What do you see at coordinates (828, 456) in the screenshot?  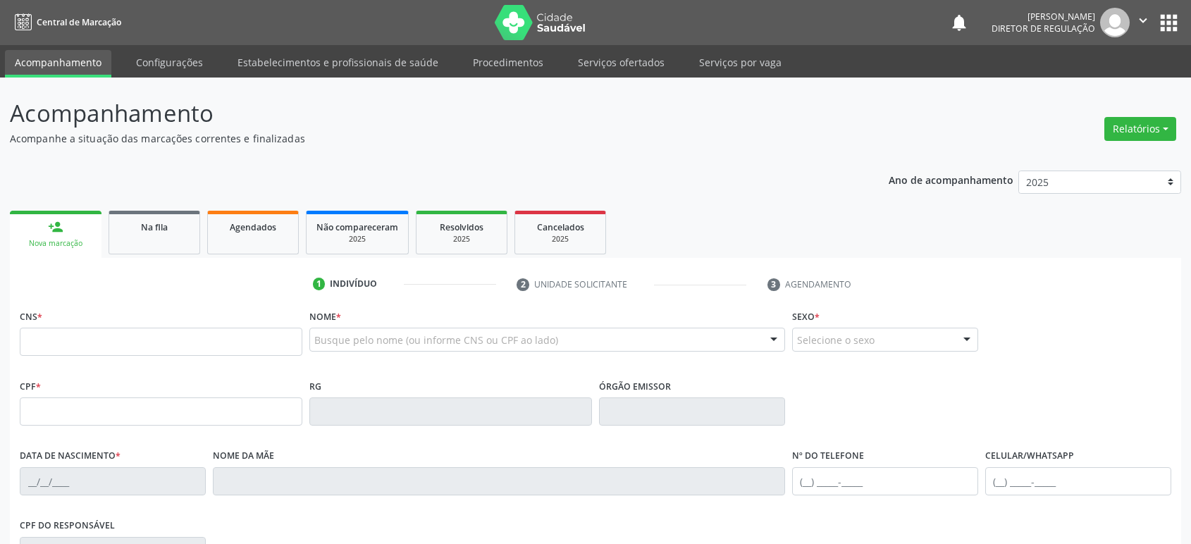 I see `label: Nº do Telefone` at bounding box center [828, 456].